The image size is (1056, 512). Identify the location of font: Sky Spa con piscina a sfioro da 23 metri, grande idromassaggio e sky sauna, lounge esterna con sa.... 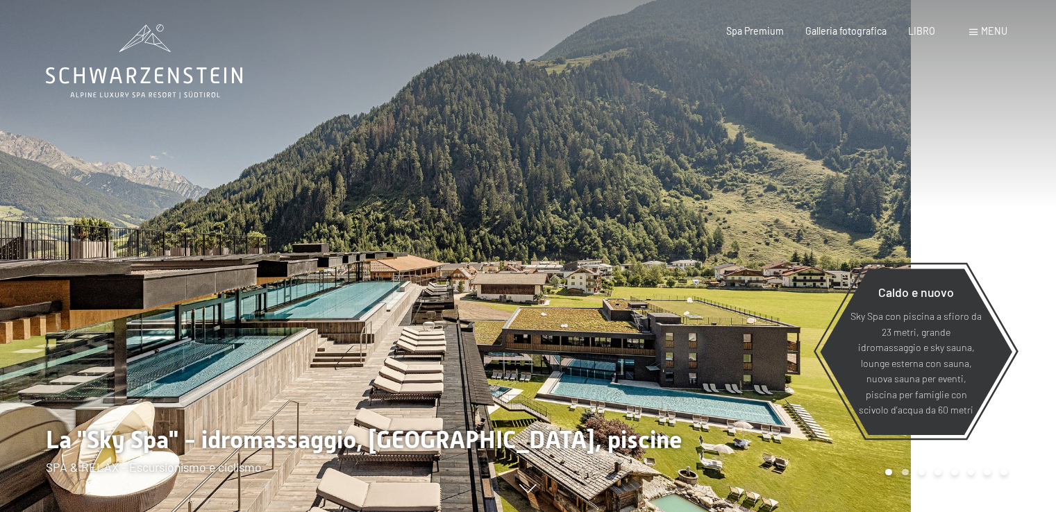
(916, 363).